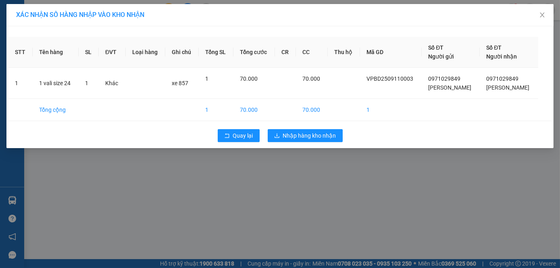 Image resolution: width=560 pixels, height=268 pixels. What do you see at coordinates (180, 83) in the screenshot?
I see `span: xe 857` at bounding box center [180, 83].